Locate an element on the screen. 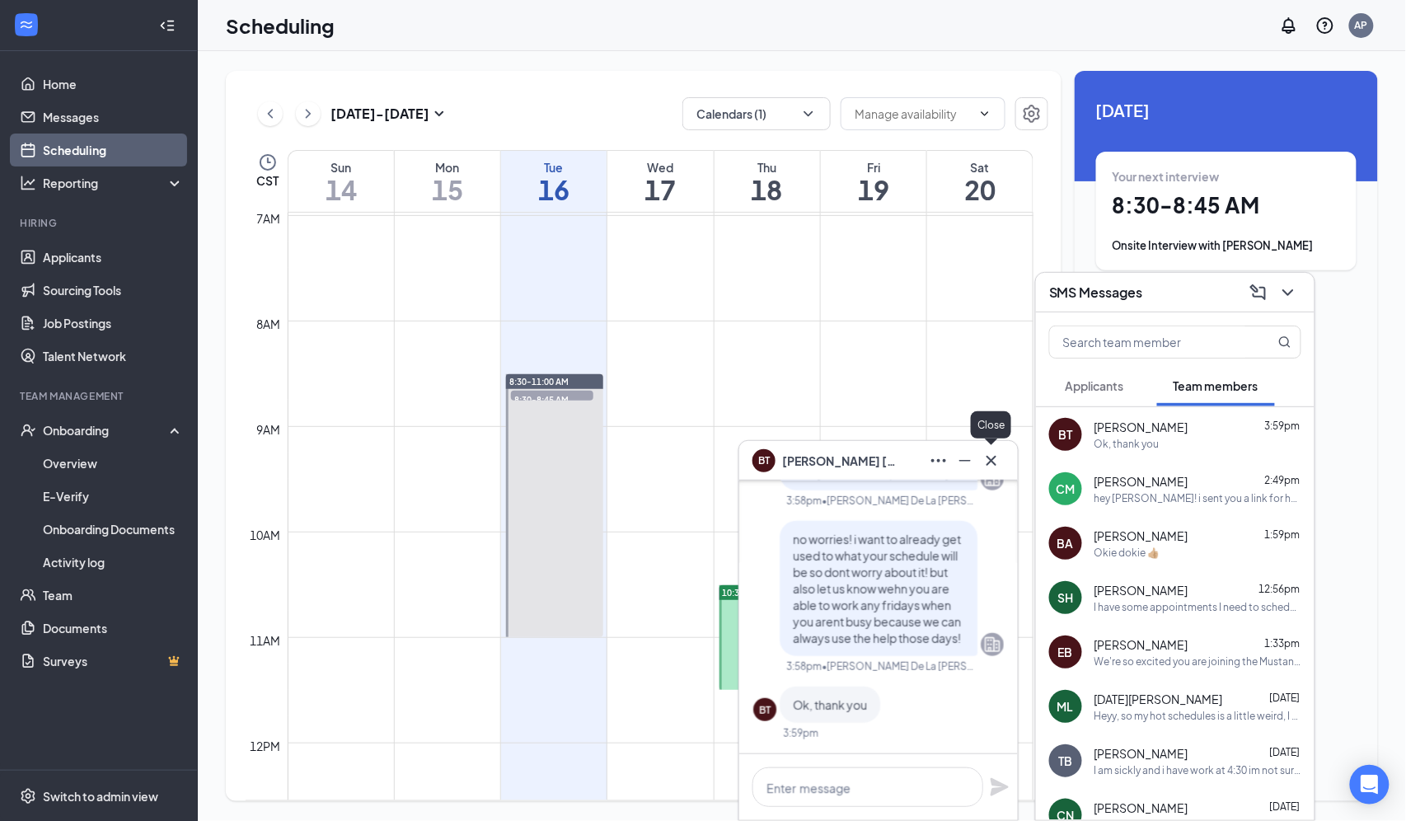  button: Cross is located at coordinates (991, 461).